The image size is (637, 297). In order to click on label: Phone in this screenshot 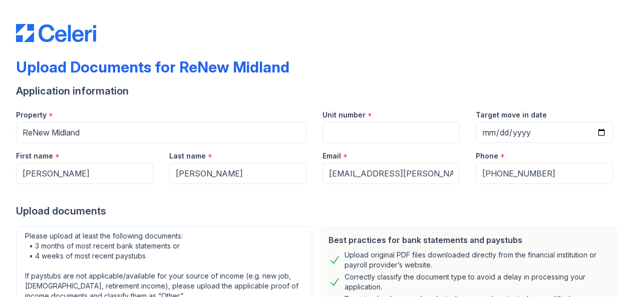, I will do `click(487, 156)`.